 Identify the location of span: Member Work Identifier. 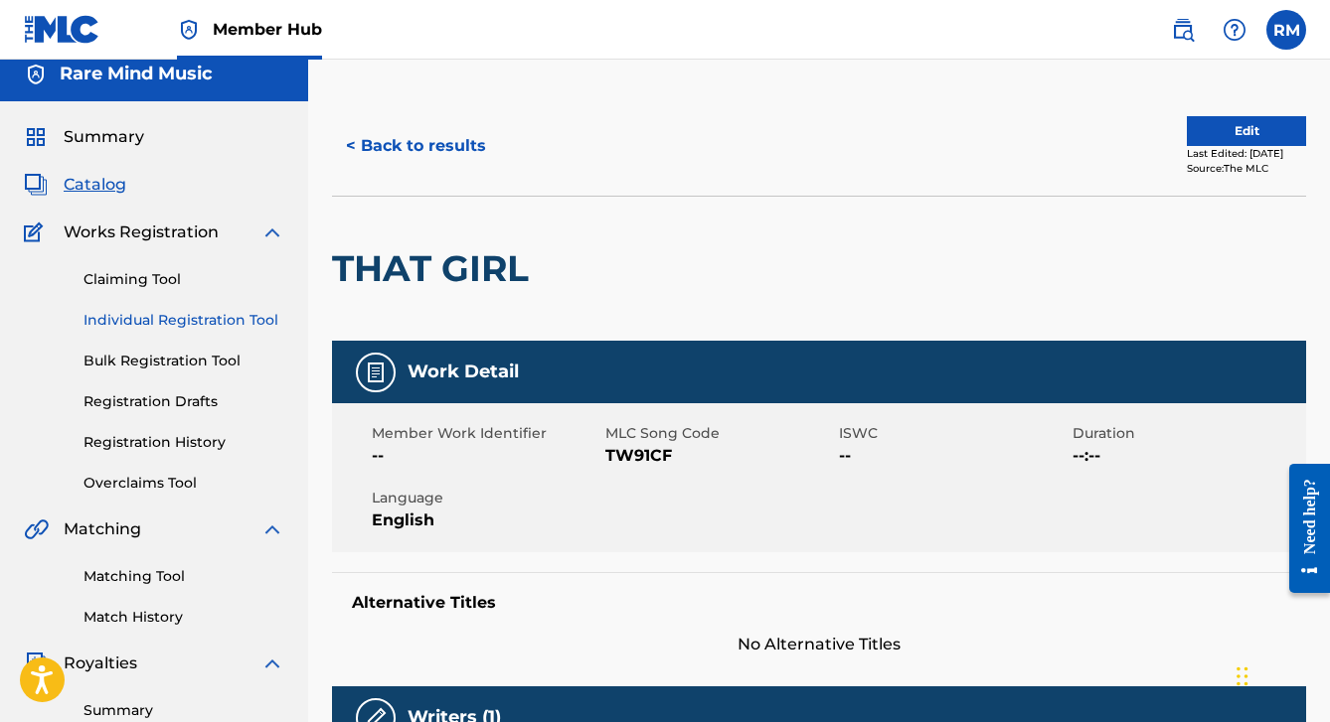
(486, 433).